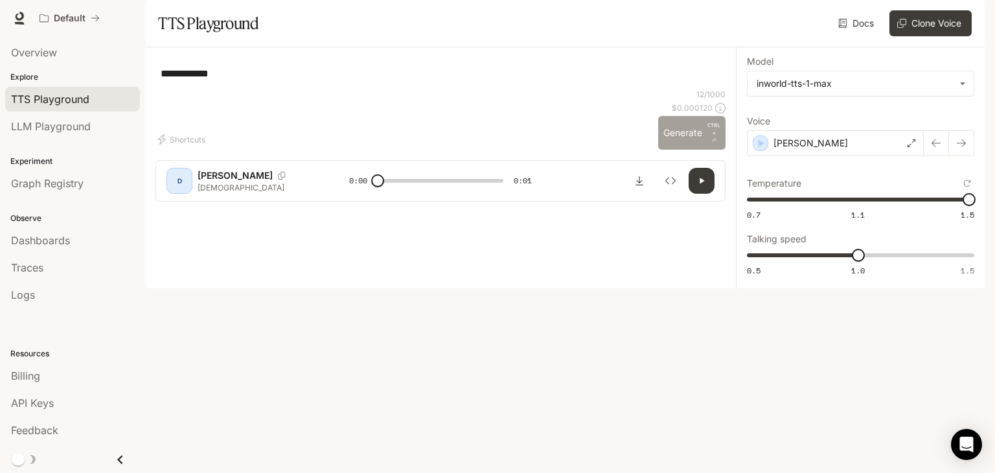  Describe the element at coordinates (754, 215) in the screenshot. I see `span: 0.7` at that location.